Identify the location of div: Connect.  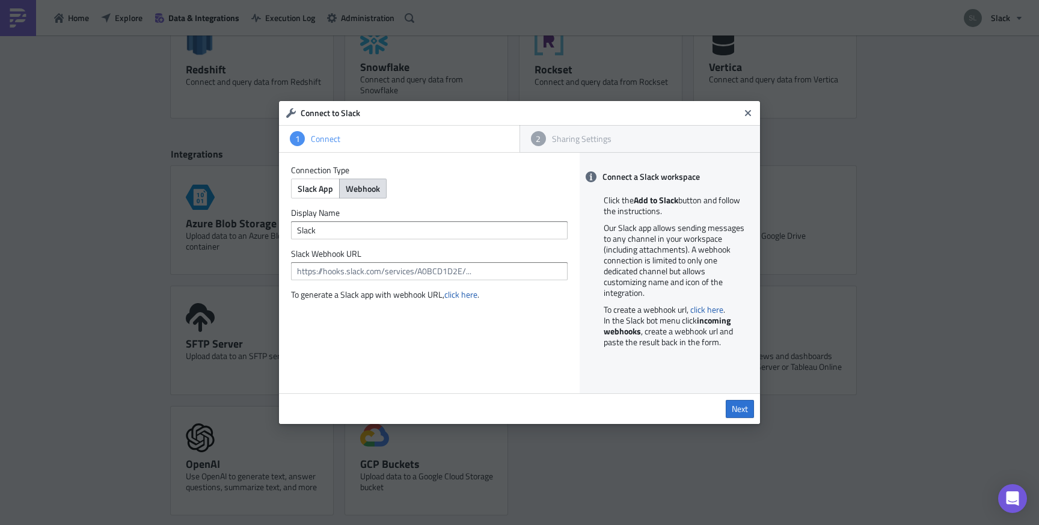
(406, 139).